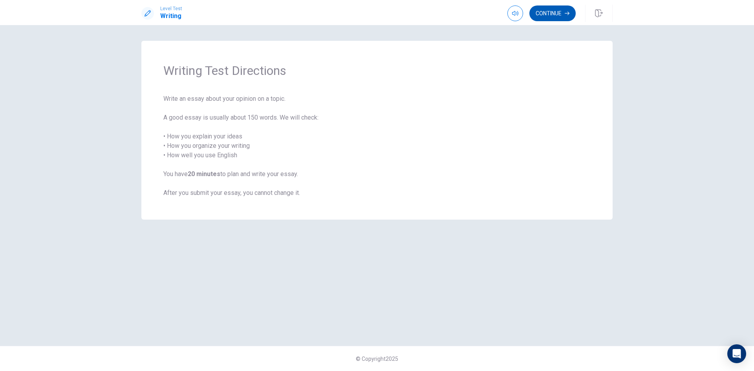 The width and height of the screenshot is (754, 371). What do you see at coordinates (377, 359) in the screenshot?
I see `span: © Copyright 2025` at bounding box center [377, 359].